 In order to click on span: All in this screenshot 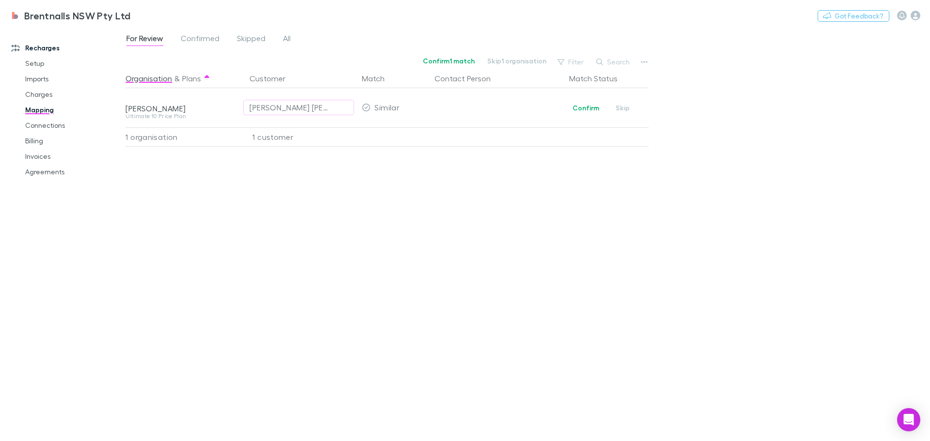, I will do `click(287, 40)`.